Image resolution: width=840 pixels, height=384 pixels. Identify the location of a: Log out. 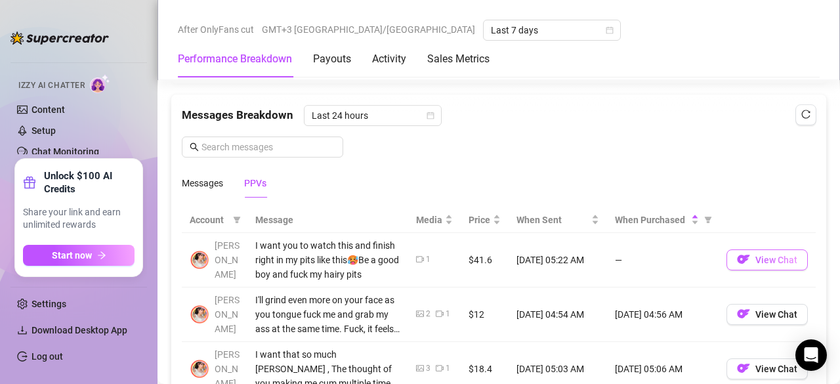
(47, 357).